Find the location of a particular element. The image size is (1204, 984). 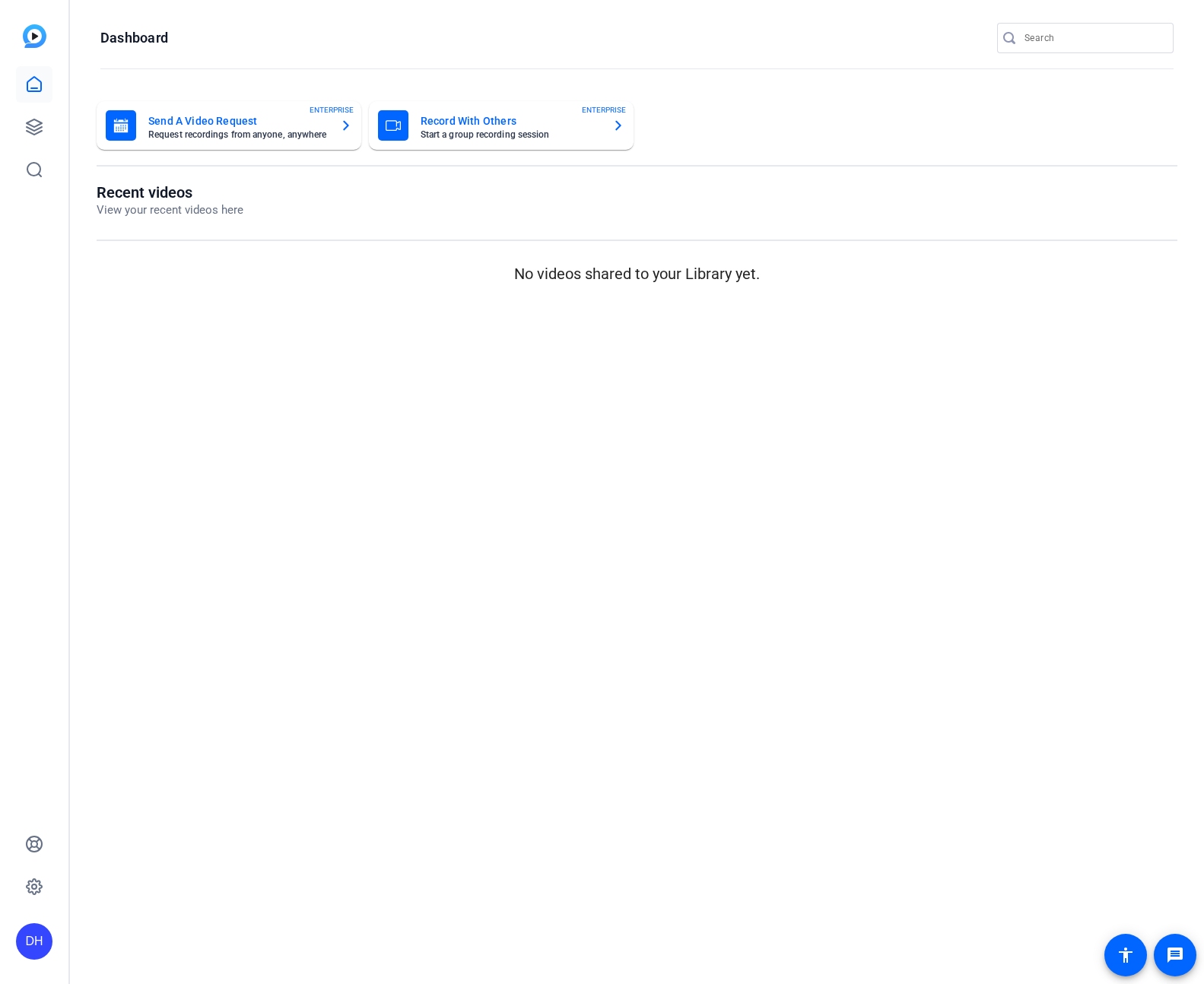

mat-card-title: Record With Others is located at coordinates (510, 121).